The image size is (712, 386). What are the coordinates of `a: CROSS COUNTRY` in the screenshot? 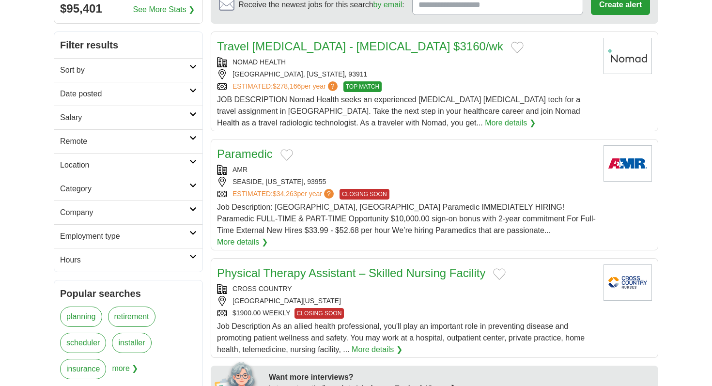 It's located at (262, 289).